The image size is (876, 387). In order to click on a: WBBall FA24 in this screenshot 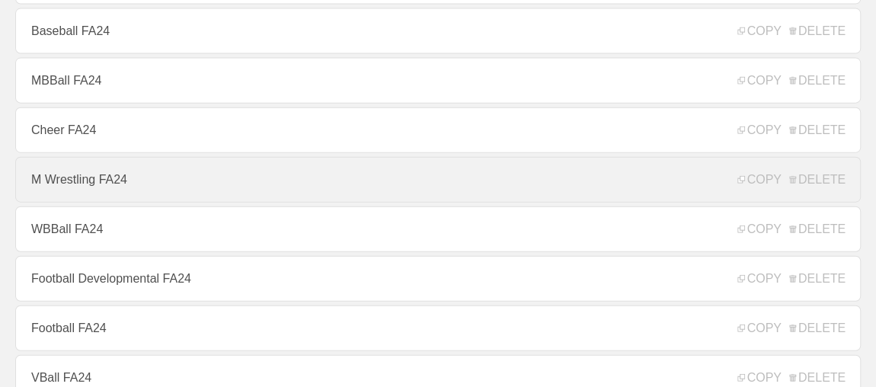, I will do `click(438, 229)`.